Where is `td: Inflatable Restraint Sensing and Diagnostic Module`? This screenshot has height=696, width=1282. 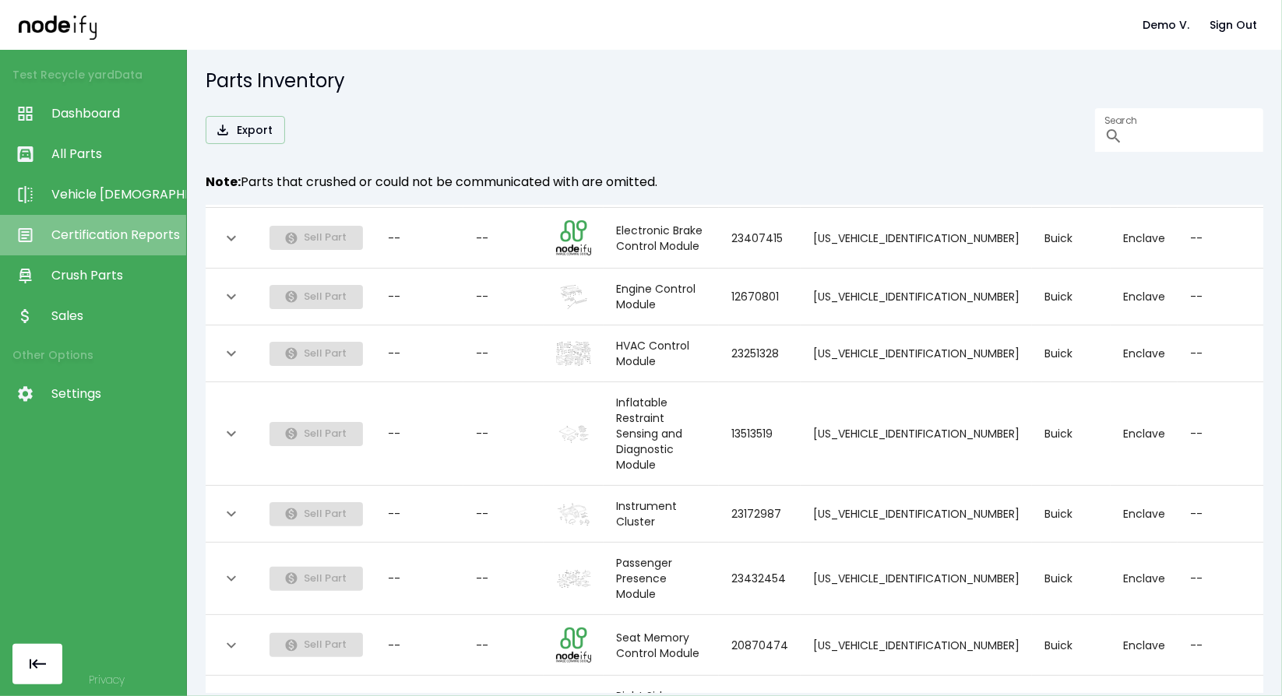
td: Inflatable Restraint Sensing and Diagnostic Module is located at coordinates (661, 434).